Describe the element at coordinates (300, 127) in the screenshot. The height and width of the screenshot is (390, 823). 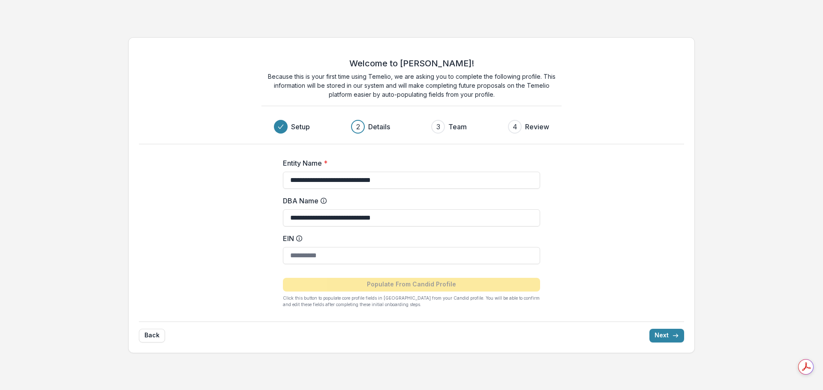
I see `h3: Setup` at that location.